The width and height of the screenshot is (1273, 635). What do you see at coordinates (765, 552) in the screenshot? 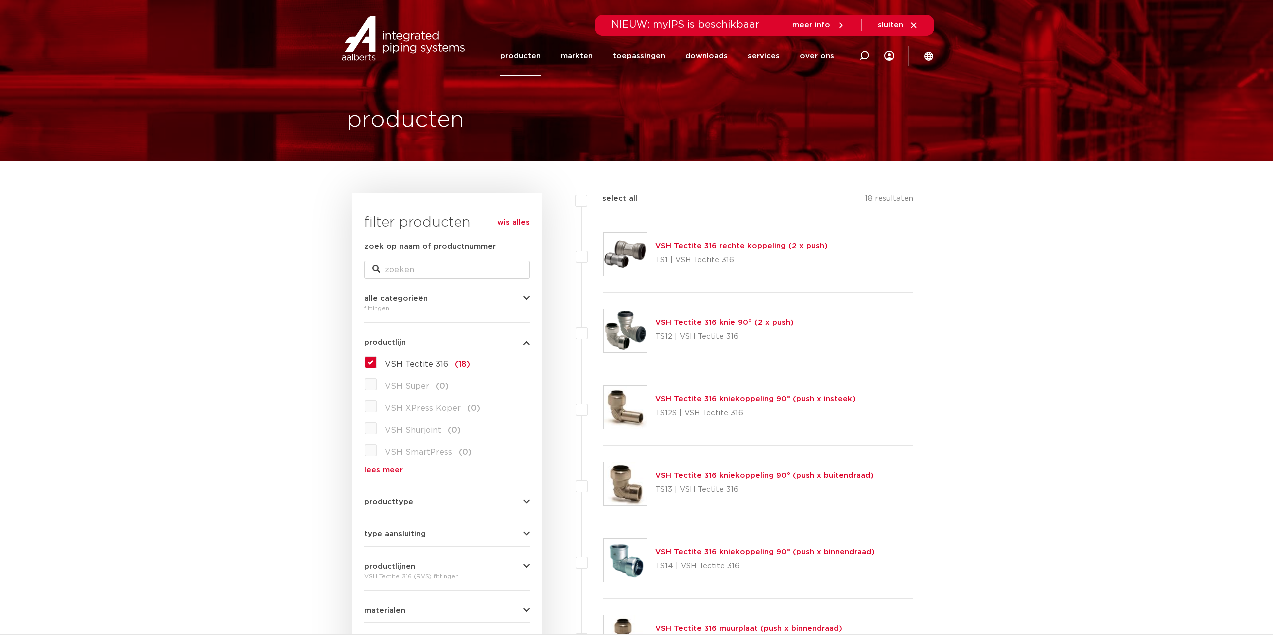
I see `a: VSH Tectite 316 kniekoppeling 90° (push x binnendraad)` at bounding box center [765, 552].